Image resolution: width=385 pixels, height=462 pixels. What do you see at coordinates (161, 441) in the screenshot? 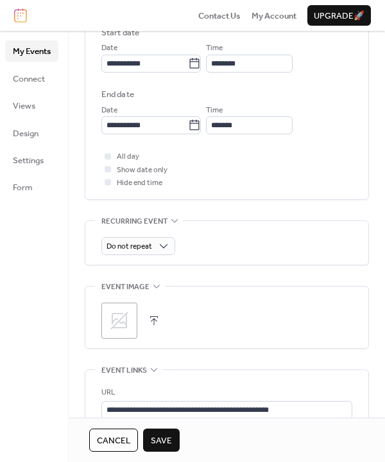
I see `span: Save` at bounding box center [161, 441].